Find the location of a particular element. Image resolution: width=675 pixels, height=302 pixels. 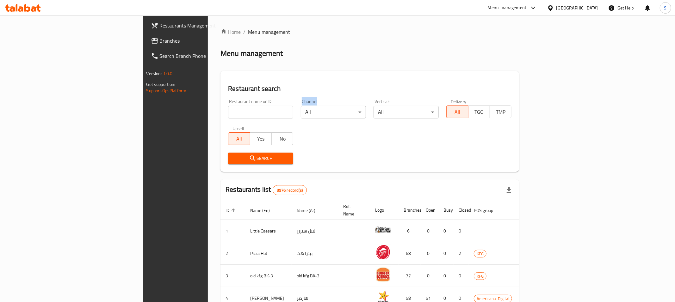

a: Search Branch Phone is located at coordinates (201, 56).